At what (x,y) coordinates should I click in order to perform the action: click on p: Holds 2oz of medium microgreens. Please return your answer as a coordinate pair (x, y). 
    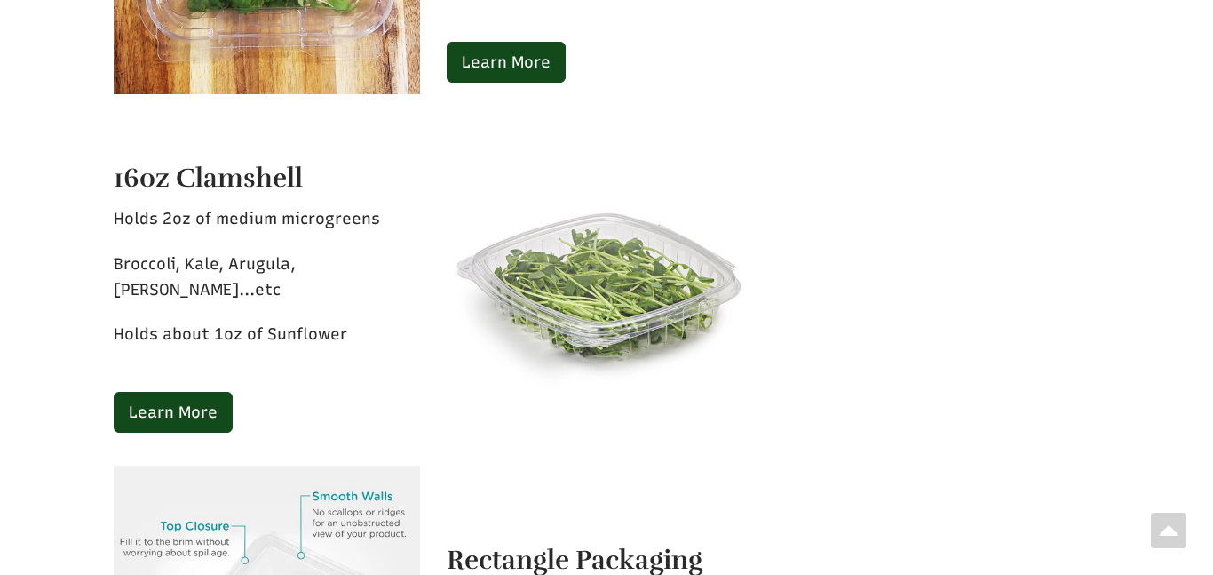
    Looking at the image, I should click on (266, 218).